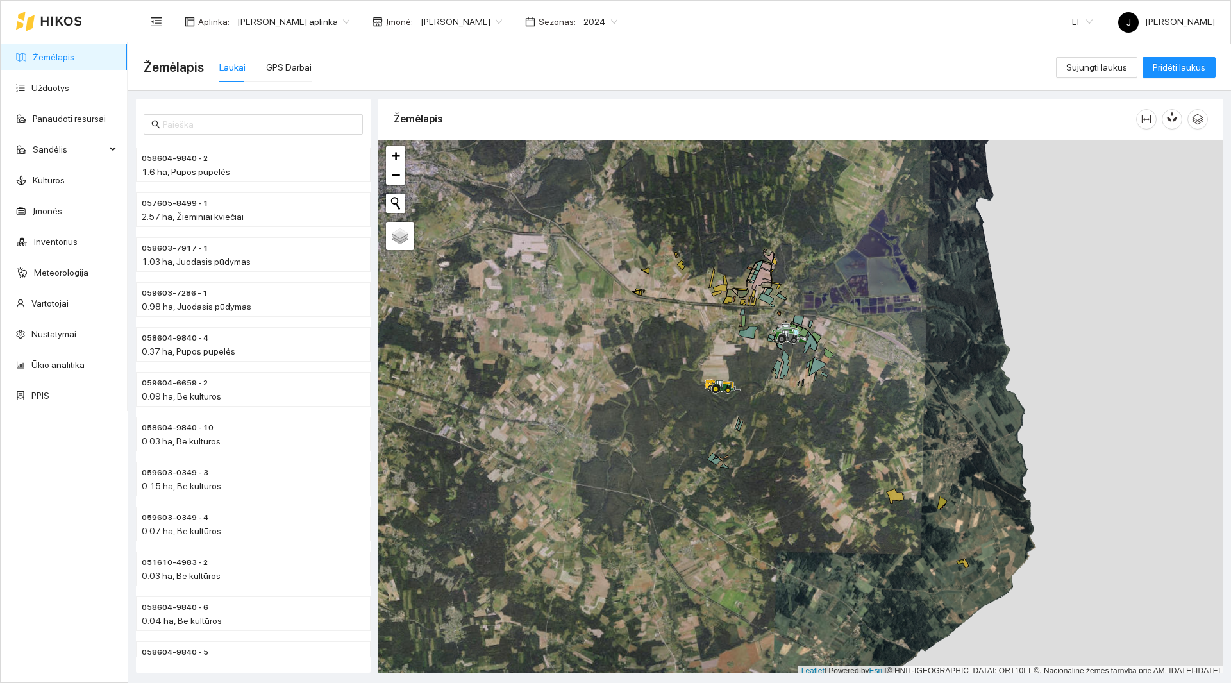  What do you see at coordinates (181, 486) in the screenshot?
I see `span: 0.15 ha, Be kultūros` at bounding box center [181, 486].